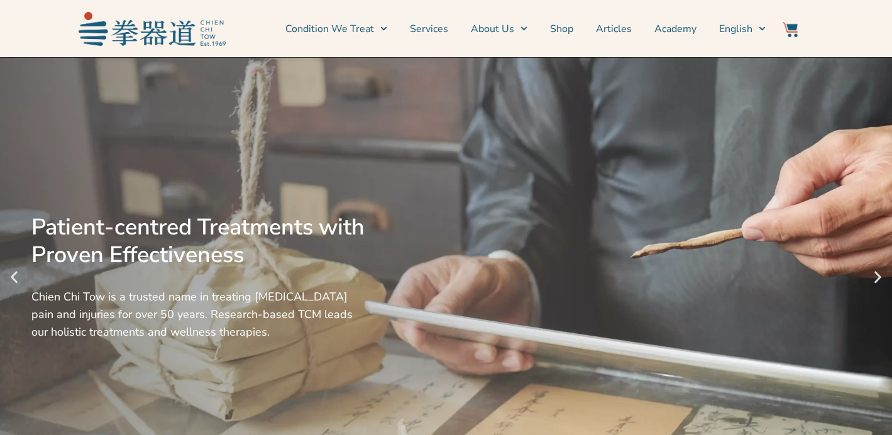 Image resolution: width=892 pixels, height=435 pixels. I want to click on a: Shop, so click(561, 29).